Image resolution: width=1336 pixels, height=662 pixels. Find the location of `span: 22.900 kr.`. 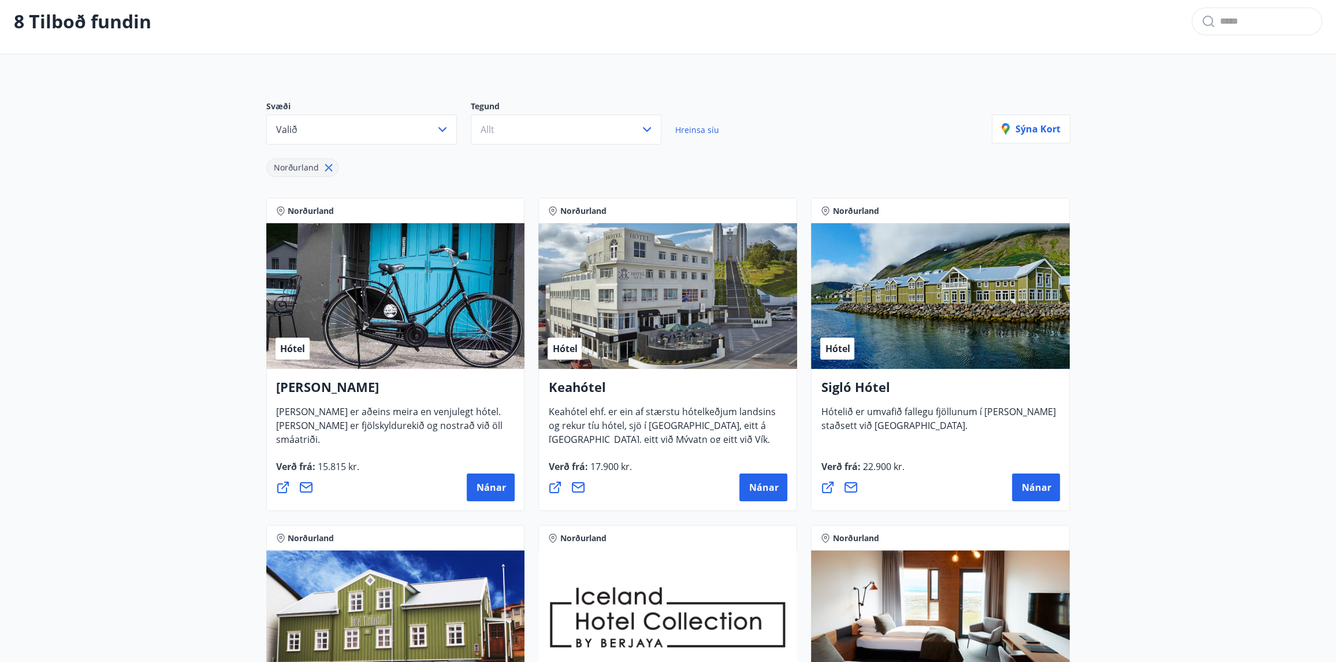

span: 22.900 kr. is located at coordinates (882, 466).